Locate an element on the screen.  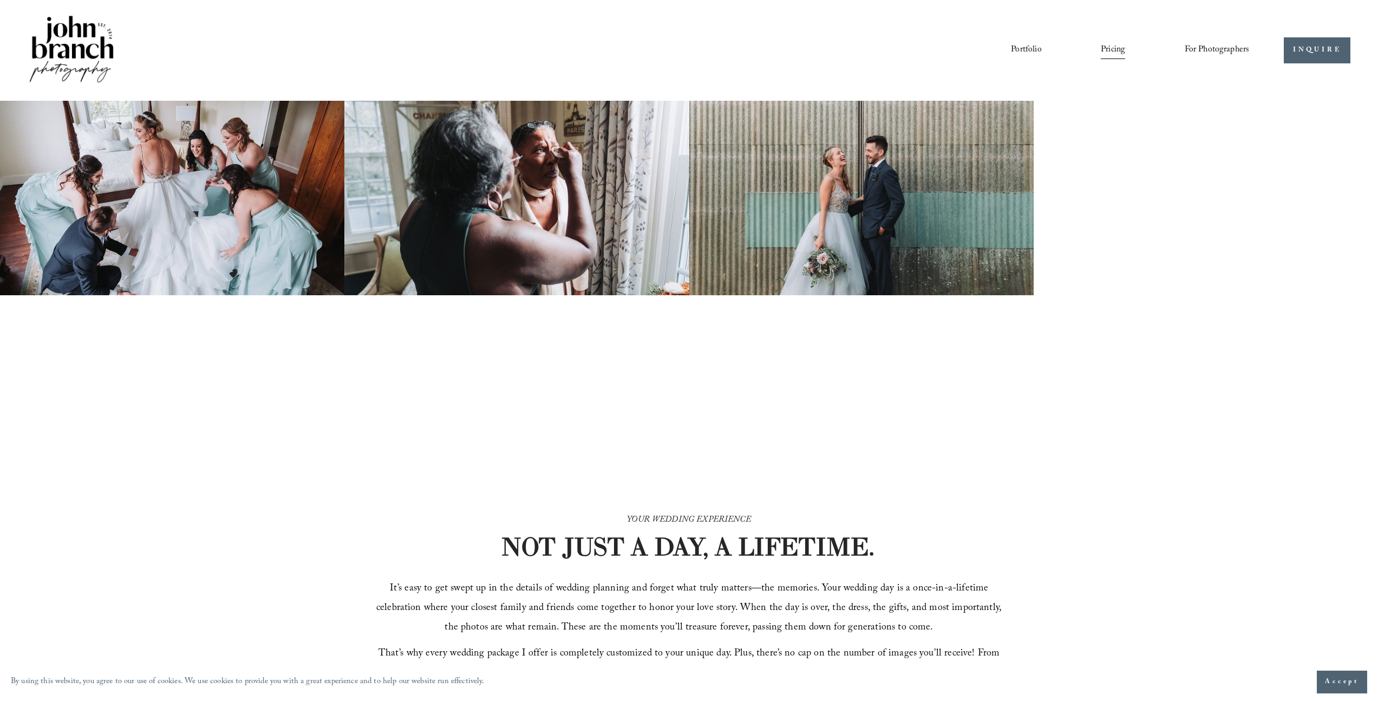
strong: NOT JUST A DAY, A LIFETIME. is located at coordinates (688, 547).